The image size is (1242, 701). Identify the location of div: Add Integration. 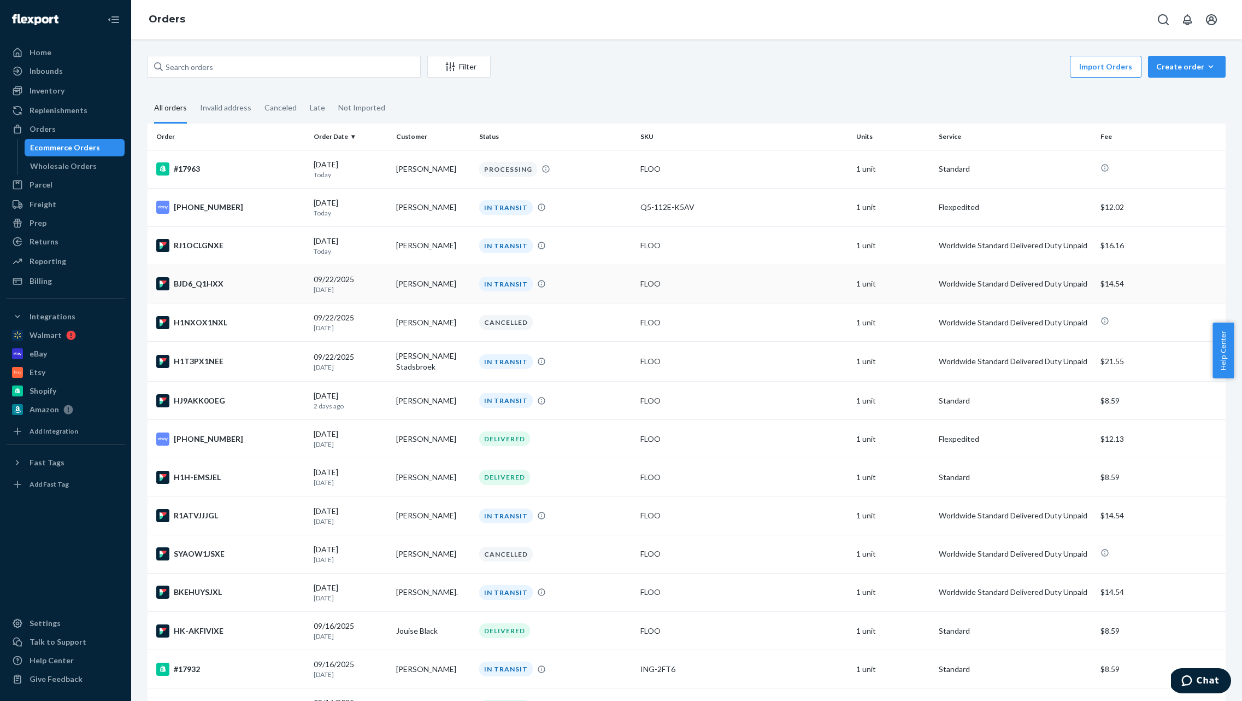
(54, 431).